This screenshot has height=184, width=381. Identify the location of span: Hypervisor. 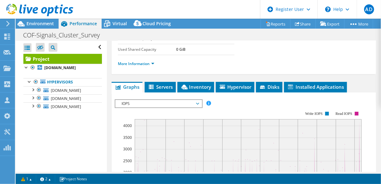
(235, 87).